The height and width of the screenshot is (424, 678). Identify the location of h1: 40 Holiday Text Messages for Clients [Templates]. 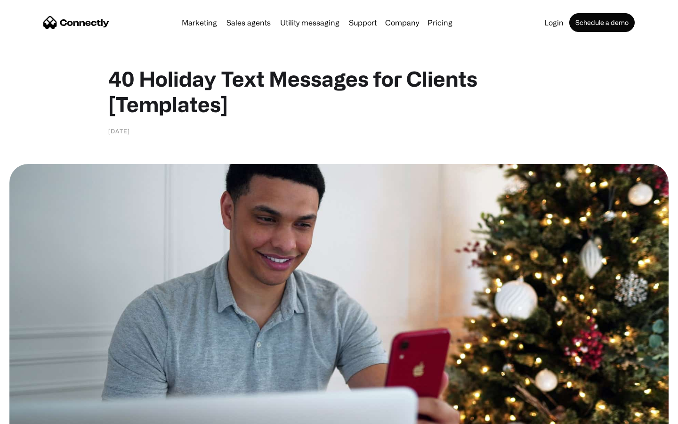
(339, 91).